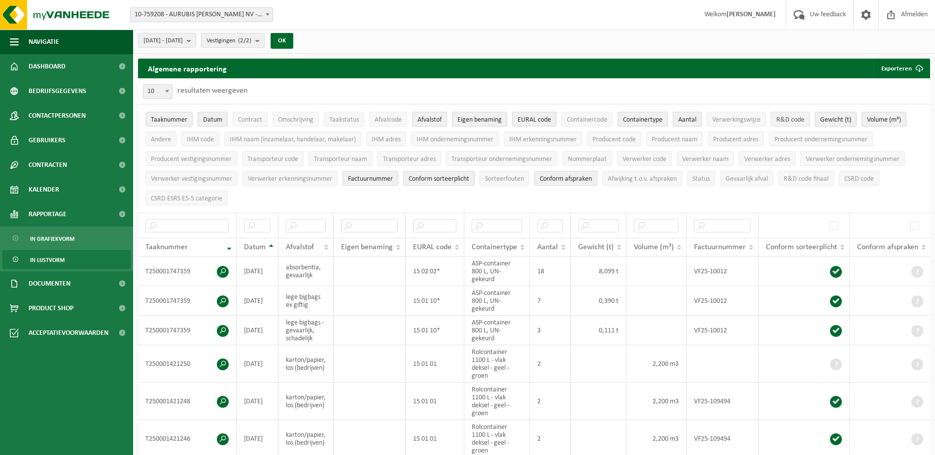 Image resolution: width=935 pixels, height=455 pixels. Describe the element at coordinates (852, 159) in the screenshot. I see `span: Verwerker ondernemingsnummer` at that location.